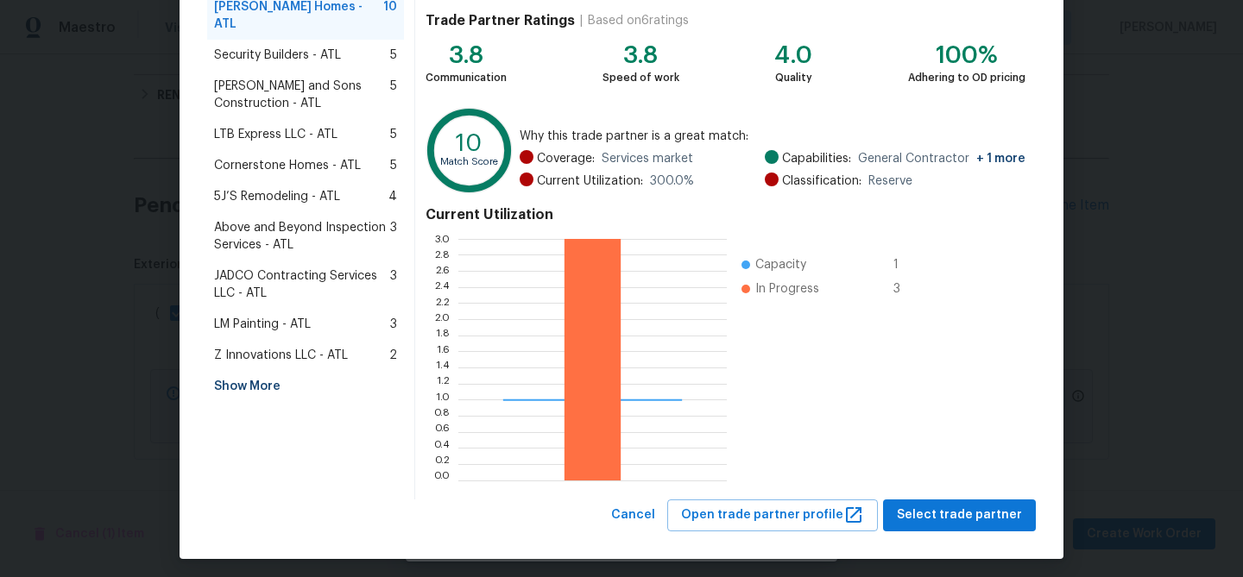 This screenshot has width=1243, height=577. I want to click on text: 1.6, so click(443, 351).